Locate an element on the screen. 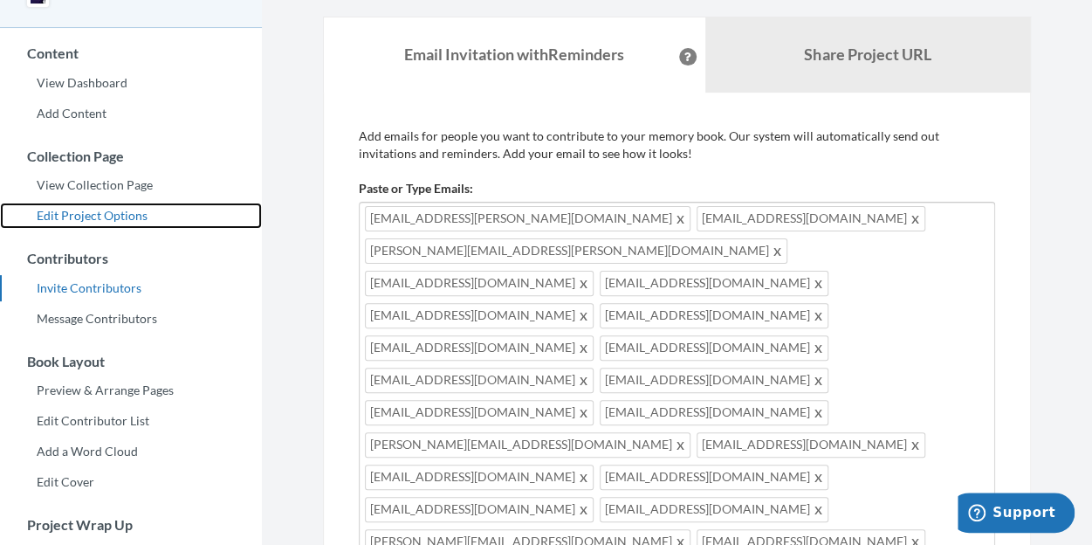  h3: Project Wrap Up is located at coordinates (131, 525).